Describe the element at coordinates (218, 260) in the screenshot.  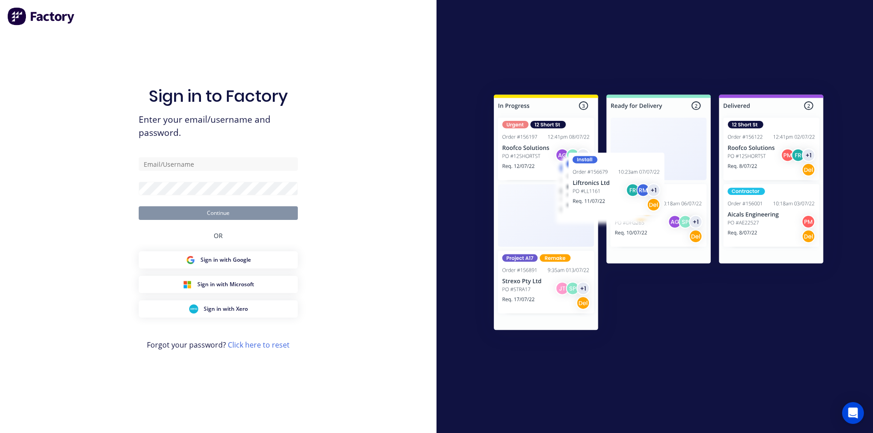
I see `button: Google Sign inSign in with Google` at that location.